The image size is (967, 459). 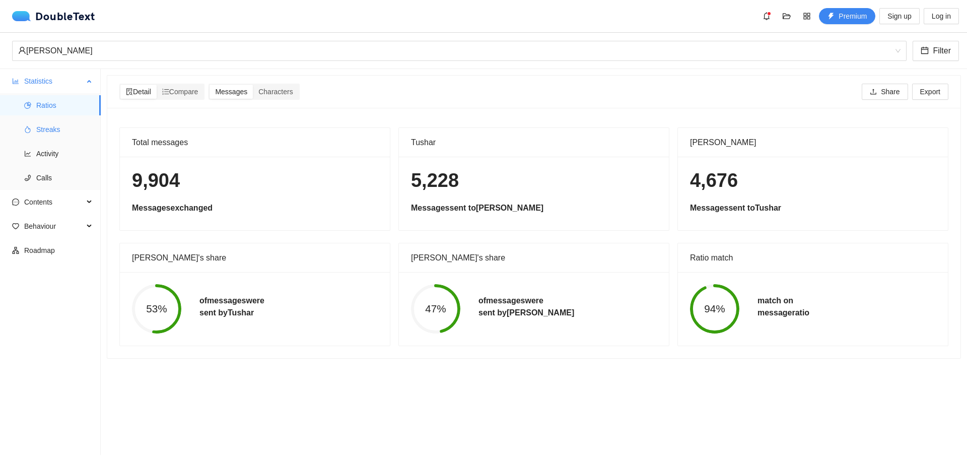 What do you see at coordinates (24, 16) in the screenshot?
I see `img: logo` at bounding box center [24, 16].